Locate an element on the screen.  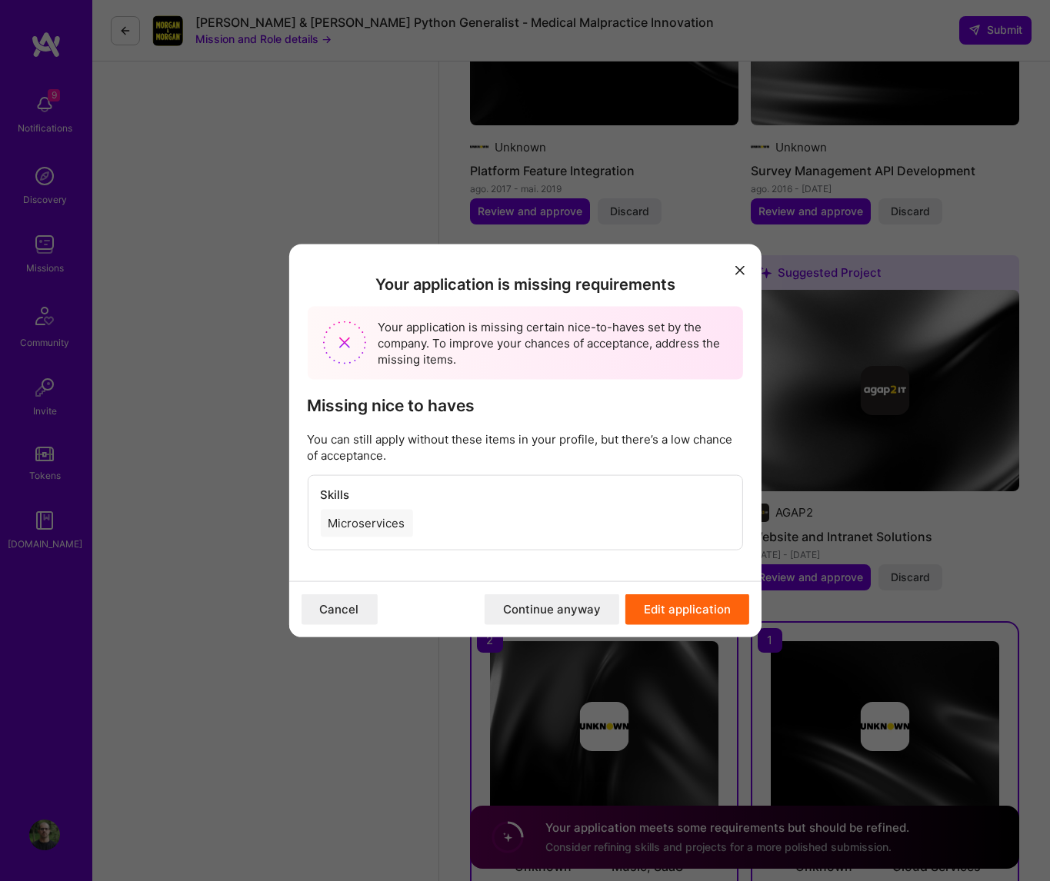
div: modal is located at coordinates (525, 441).